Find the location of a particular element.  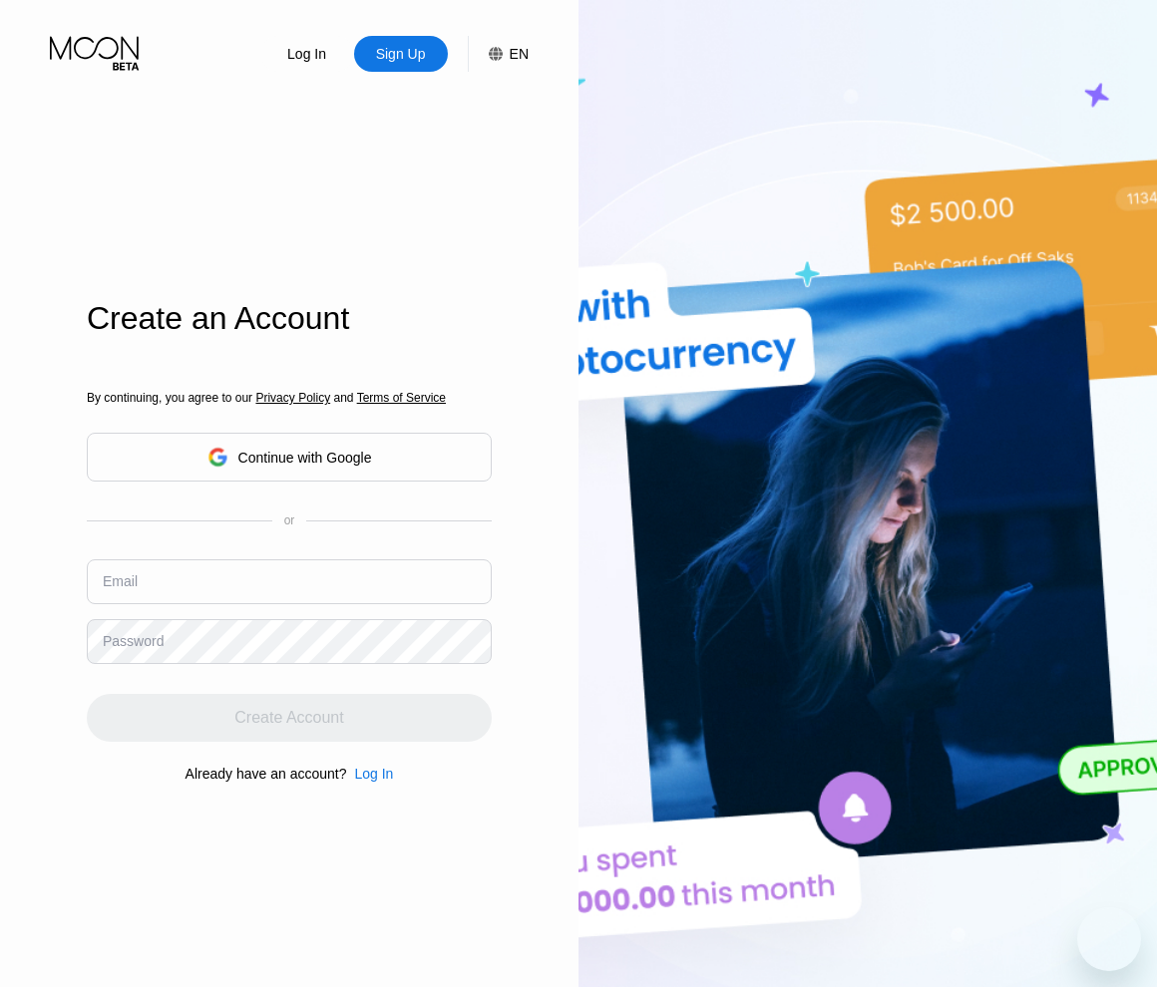

div: Create an Account is located at coordinates (289, 318).